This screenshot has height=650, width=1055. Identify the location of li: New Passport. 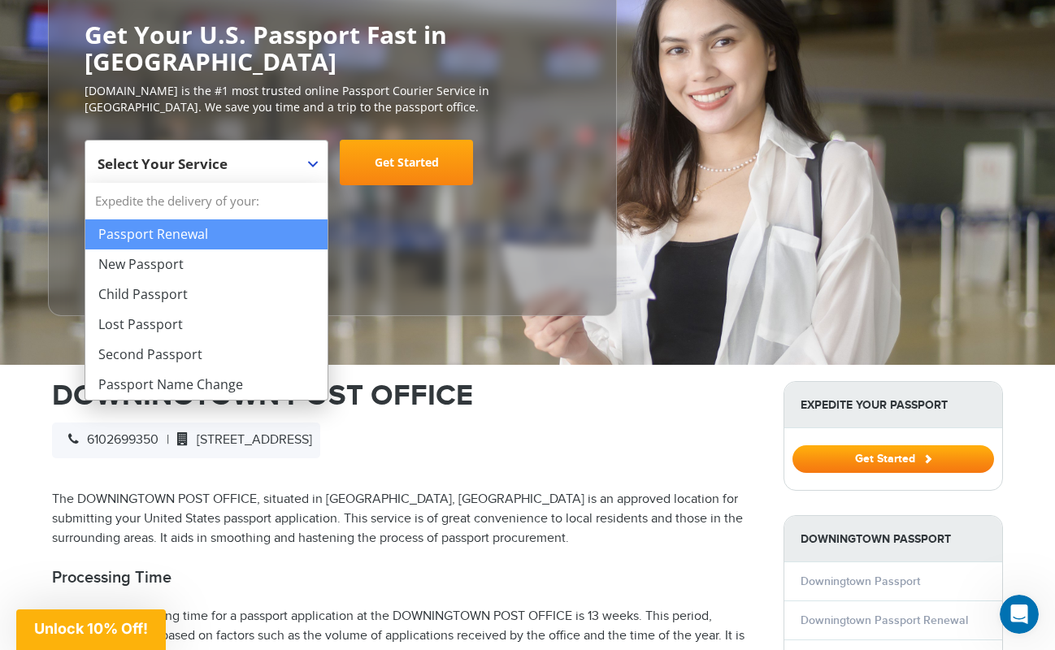
(207, 264).